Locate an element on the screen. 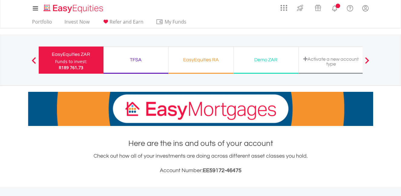  h1: Here are the ins and outs of your account is located at coordinates (200, 144).